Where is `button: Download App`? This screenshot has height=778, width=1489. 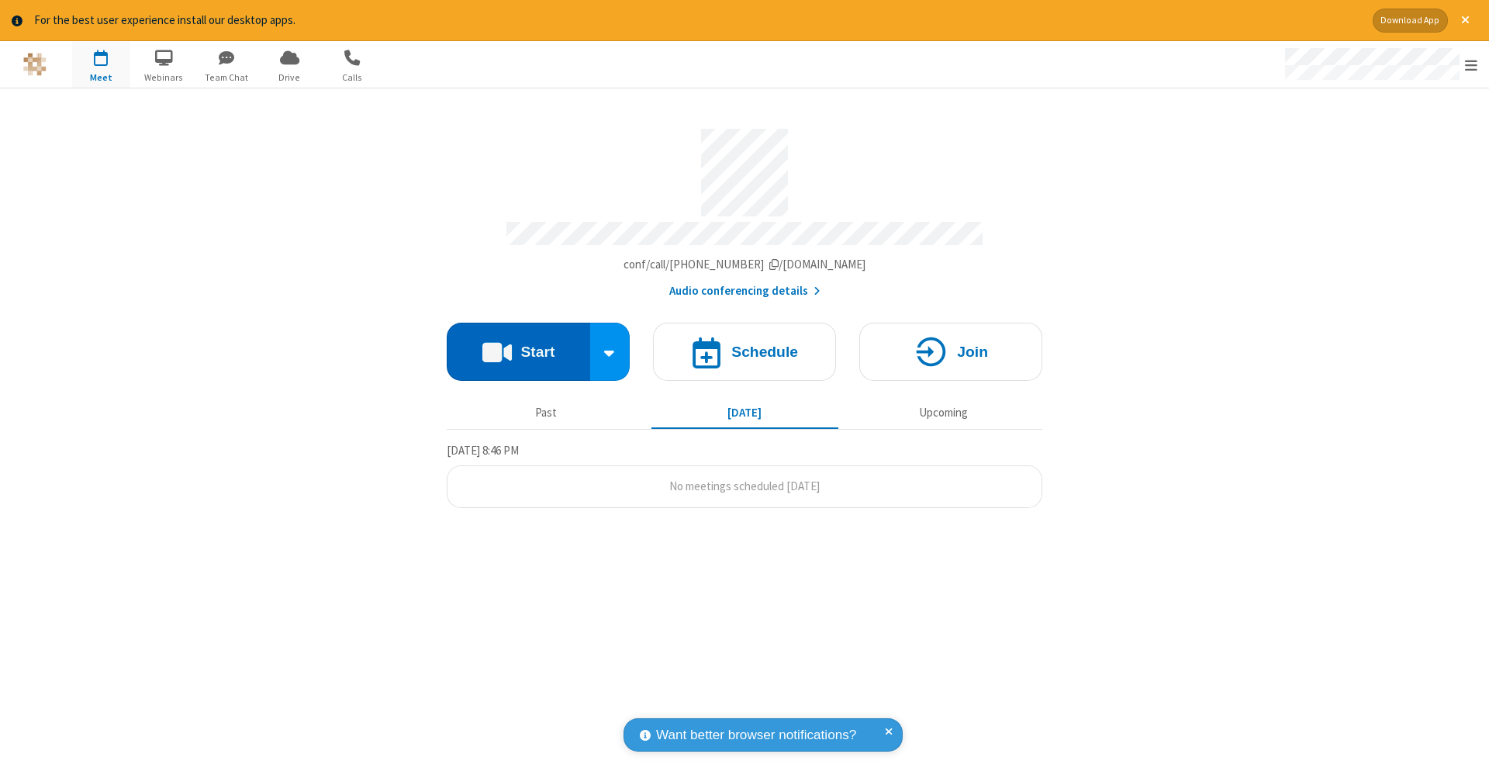
button: Download App is located at coordinates (1410, 20).